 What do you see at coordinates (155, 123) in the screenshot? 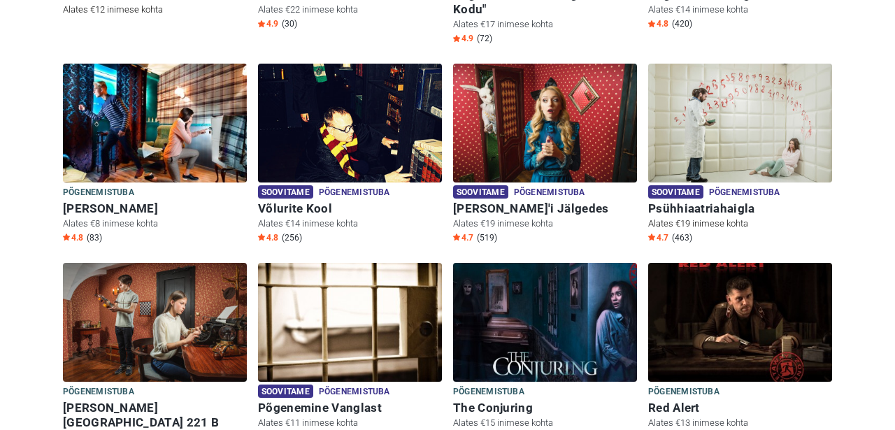
I see `img: Sherlock Holmes` at bounding box center [155, 123].